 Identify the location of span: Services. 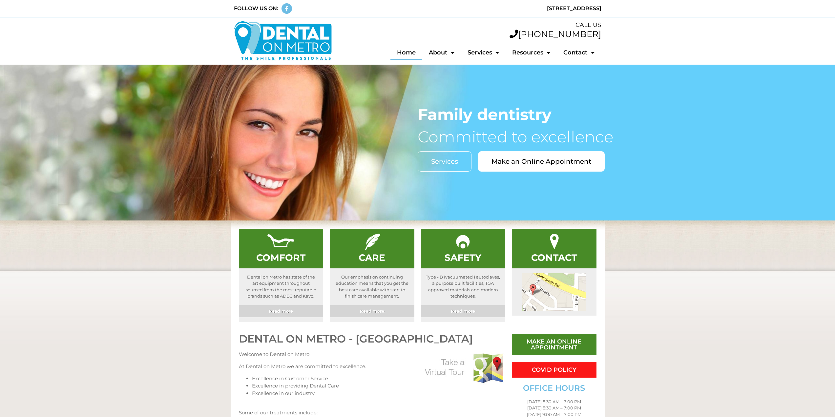
(445, 161).